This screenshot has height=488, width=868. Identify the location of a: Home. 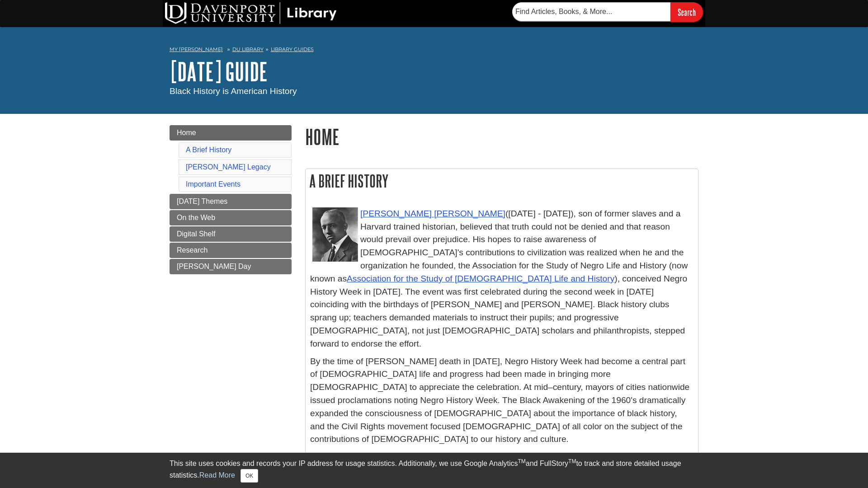
(230, 133).